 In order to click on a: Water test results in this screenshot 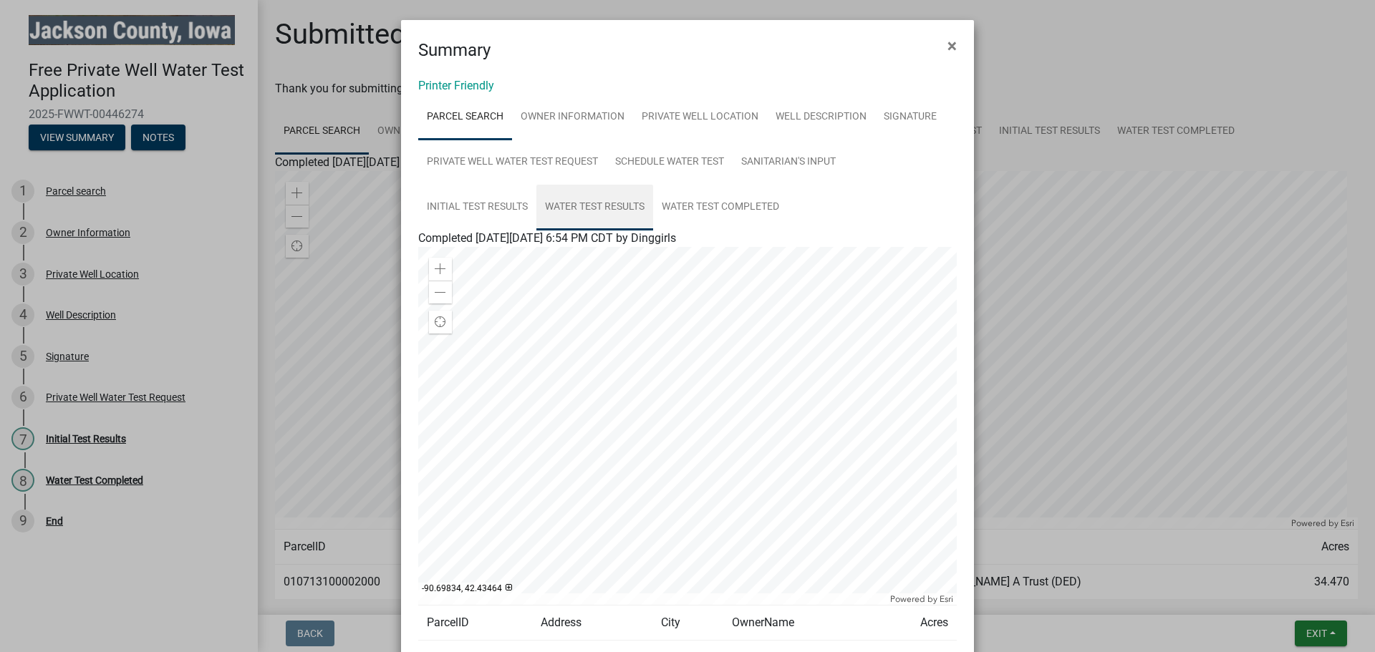, I will do `click(594, 208)`.